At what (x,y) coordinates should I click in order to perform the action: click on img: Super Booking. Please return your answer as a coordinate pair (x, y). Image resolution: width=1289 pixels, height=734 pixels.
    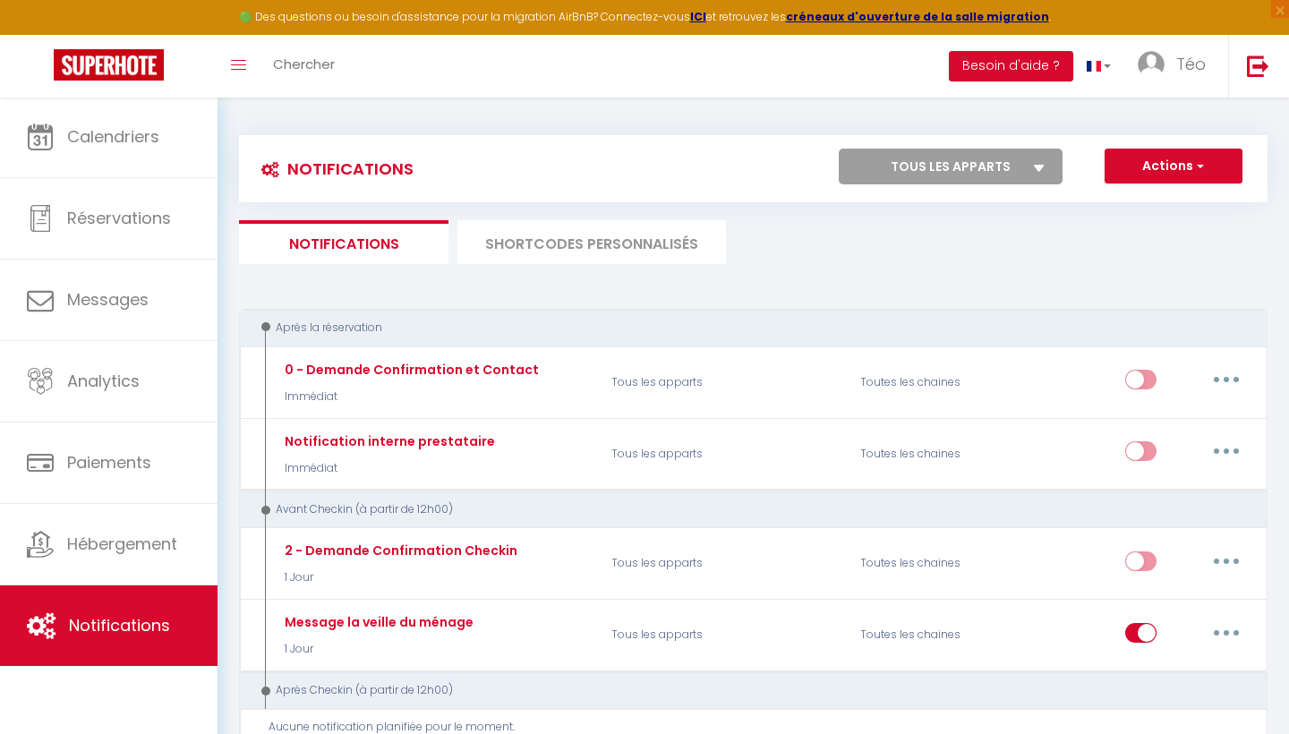
    Looking at the image, I should click on (108, 64).